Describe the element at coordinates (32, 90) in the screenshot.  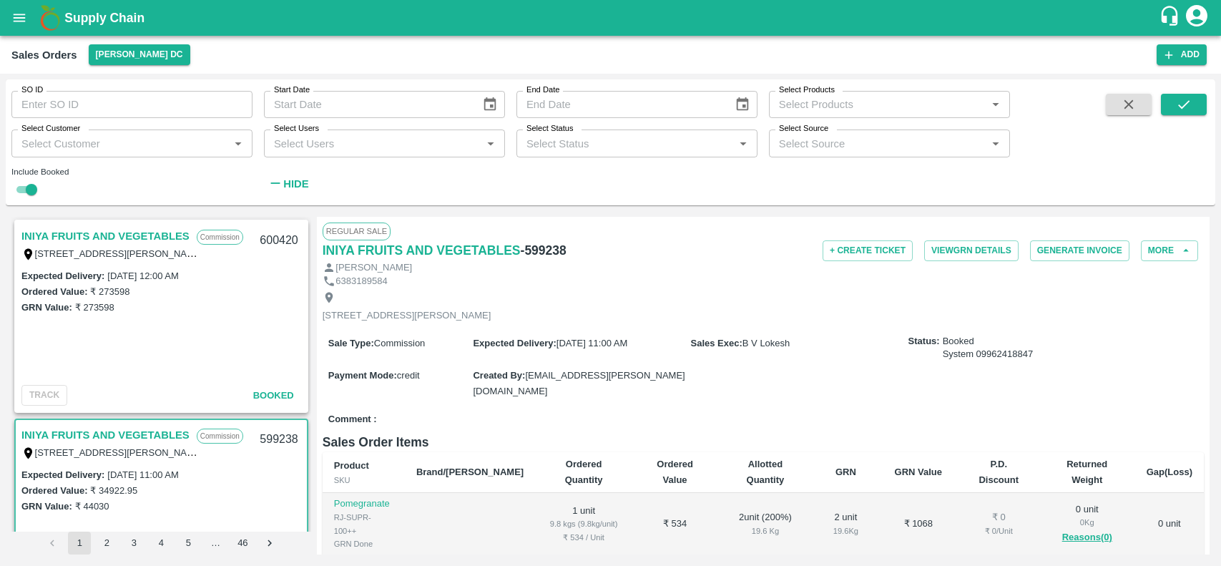
I see `label: SO ID` at that location.